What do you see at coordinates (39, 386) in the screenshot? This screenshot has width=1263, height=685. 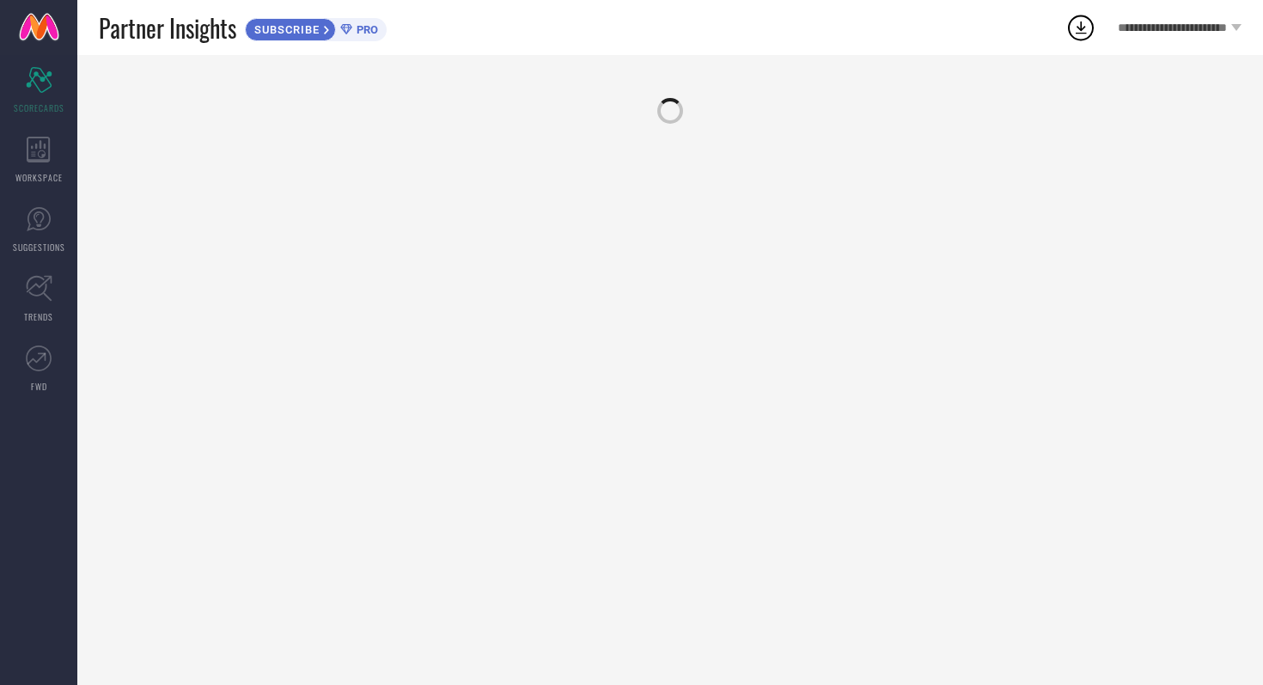 I see `span: FWD` at bounding box center [39, 386].